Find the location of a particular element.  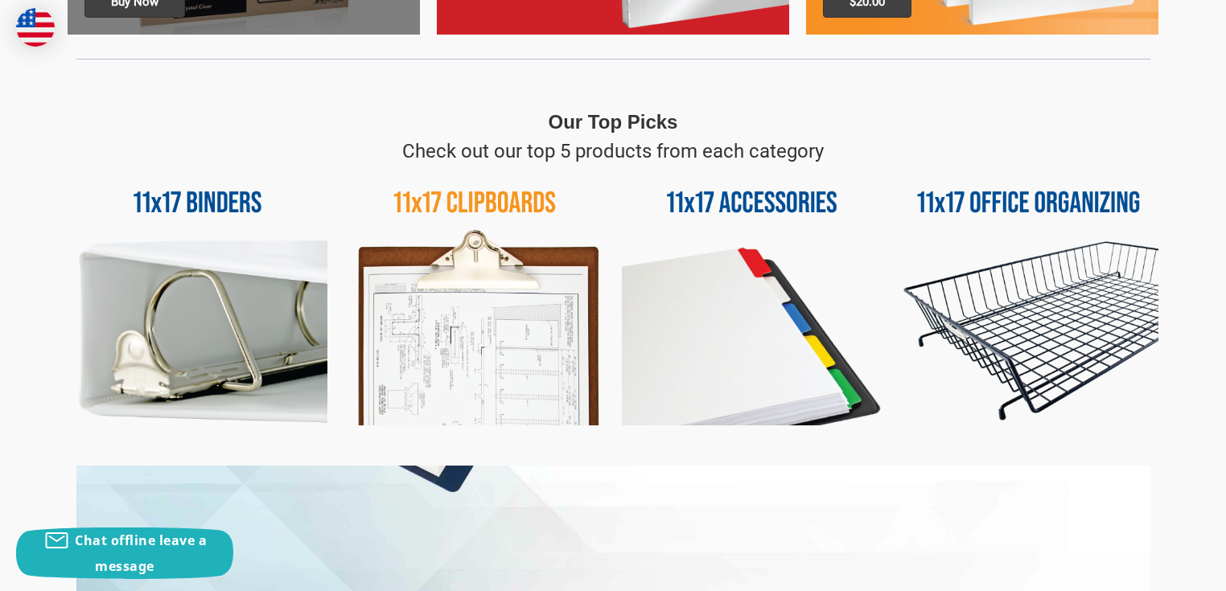

img: 11x17 Clipboards is located at coordinates (474, 295).